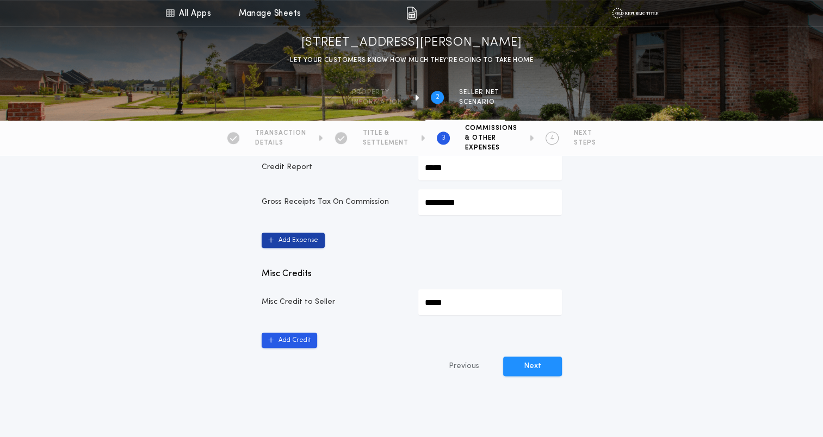  Describe the element at coordinates (281, 133) in the screenshot. I see `span: TRANSACTION` at that location.